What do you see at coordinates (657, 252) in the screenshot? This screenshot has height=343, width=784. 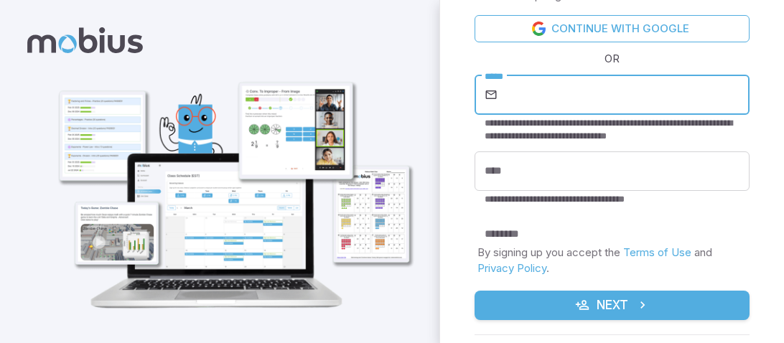 I see `a: Terms of Use` at bounding box center [657, 252].